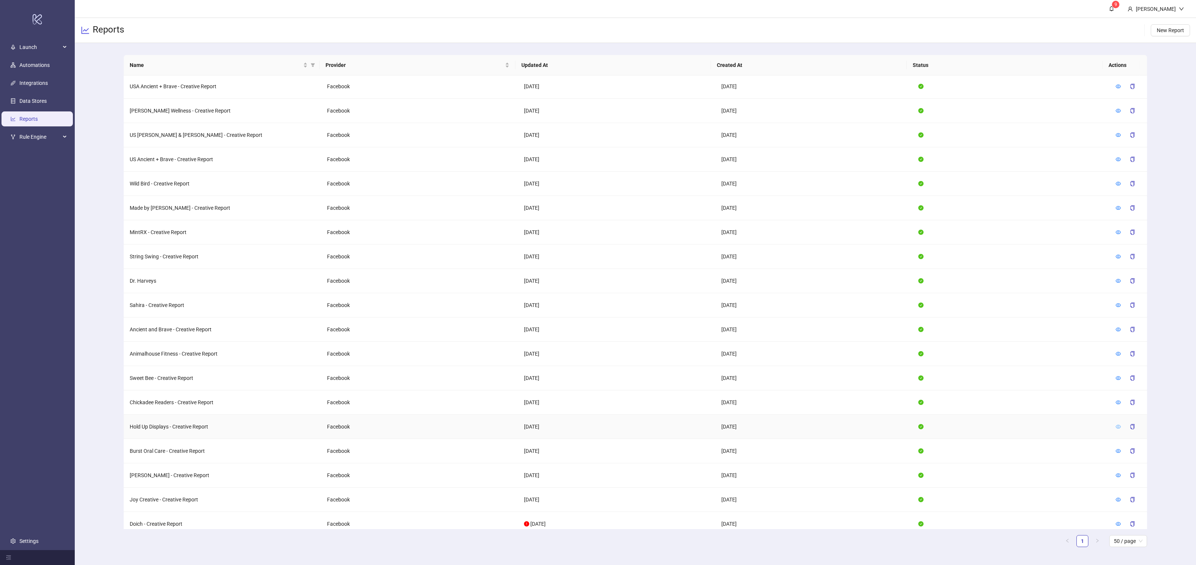  Describe the element at coordinates (1170, 30) in the screenshot. I see `button: New Report` at that location.